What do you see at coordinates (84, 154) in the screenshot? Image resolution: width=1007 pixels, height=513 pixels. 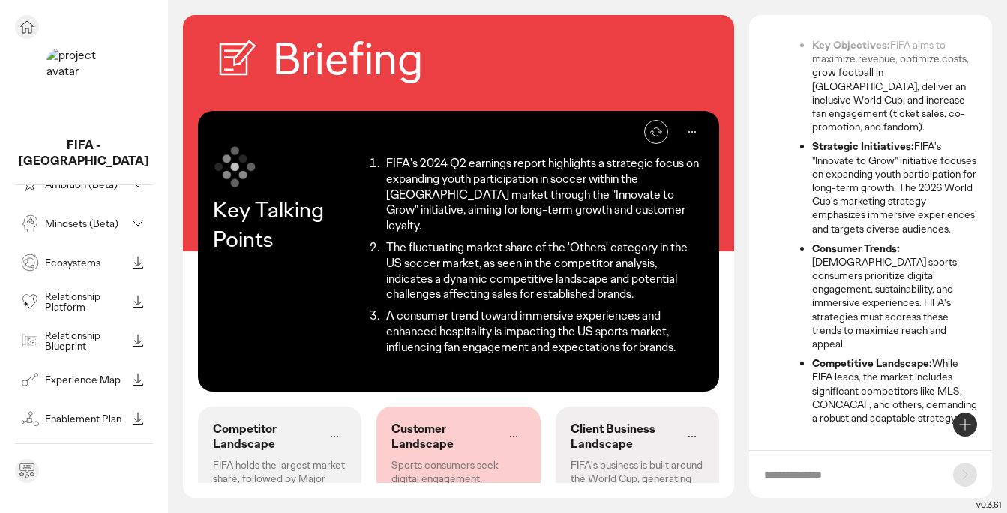 I see `p: FIFA - USA` at bounding box center [84, 154].